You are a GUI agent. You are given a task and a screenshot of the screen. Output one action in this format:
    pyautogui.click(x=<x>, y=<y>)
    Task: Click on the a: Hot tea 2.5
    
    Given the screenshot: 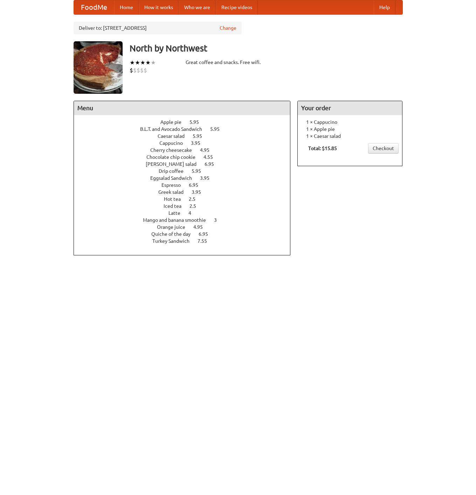 What is the action you would take?
    pyautogui.click(x=186, y=199)
    